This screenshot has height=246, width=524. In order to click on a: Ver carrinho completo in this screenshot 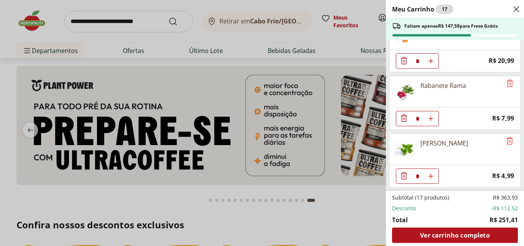, I will do `click(455, 235)`.